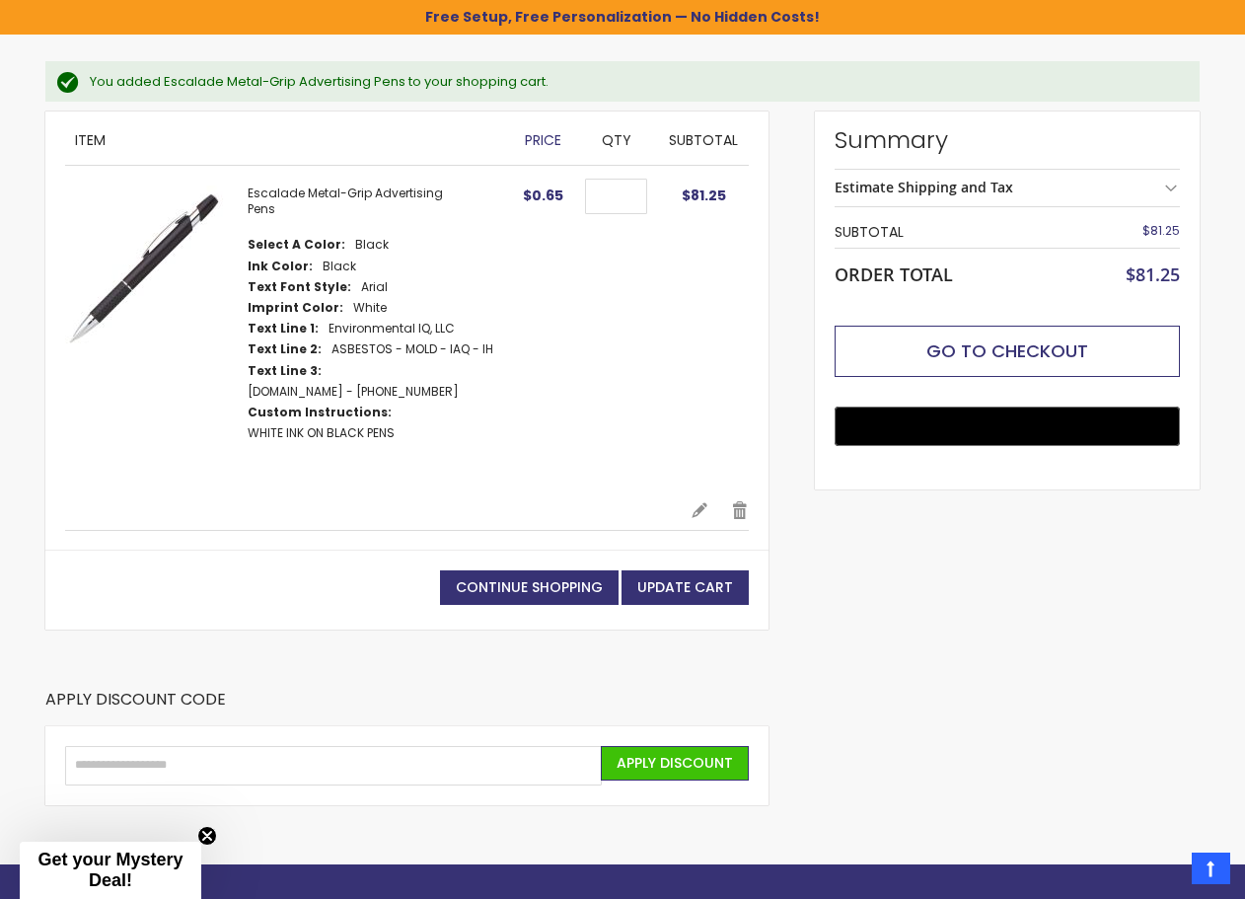  Describe the element at coordinates (1007, 426) in the screenshot. I see `button: Buy with GPay` at that location.